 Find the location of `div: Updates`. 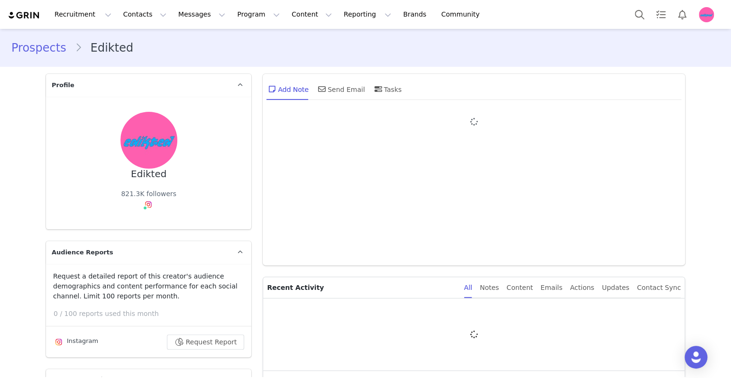

div: Updates is located at coordinates (615, 288).